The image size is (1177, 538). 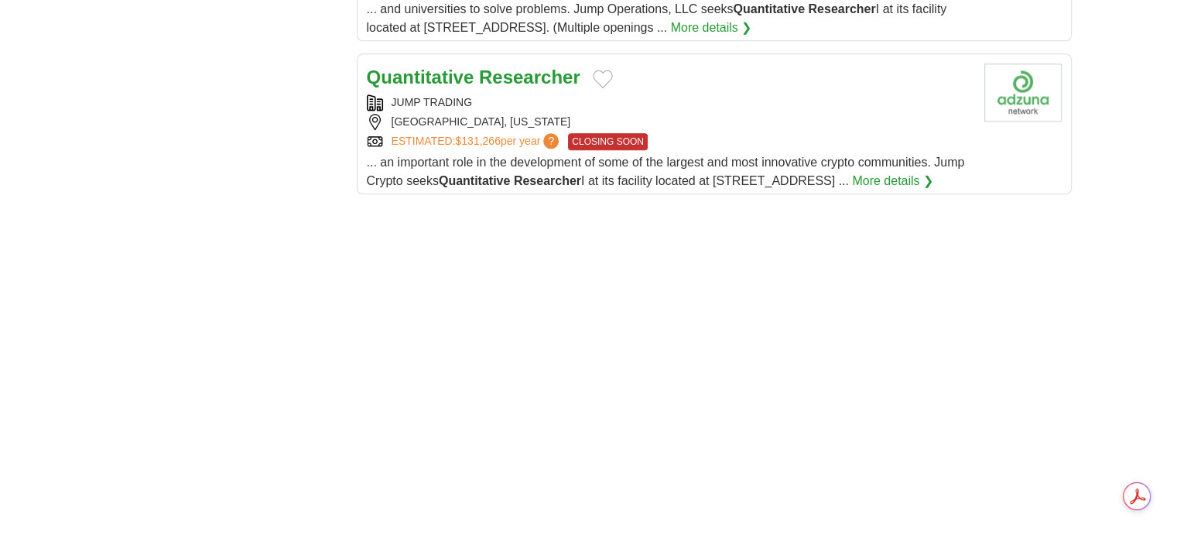 I want to click on span: CLOSING SOON, so click(x=607, y=142).